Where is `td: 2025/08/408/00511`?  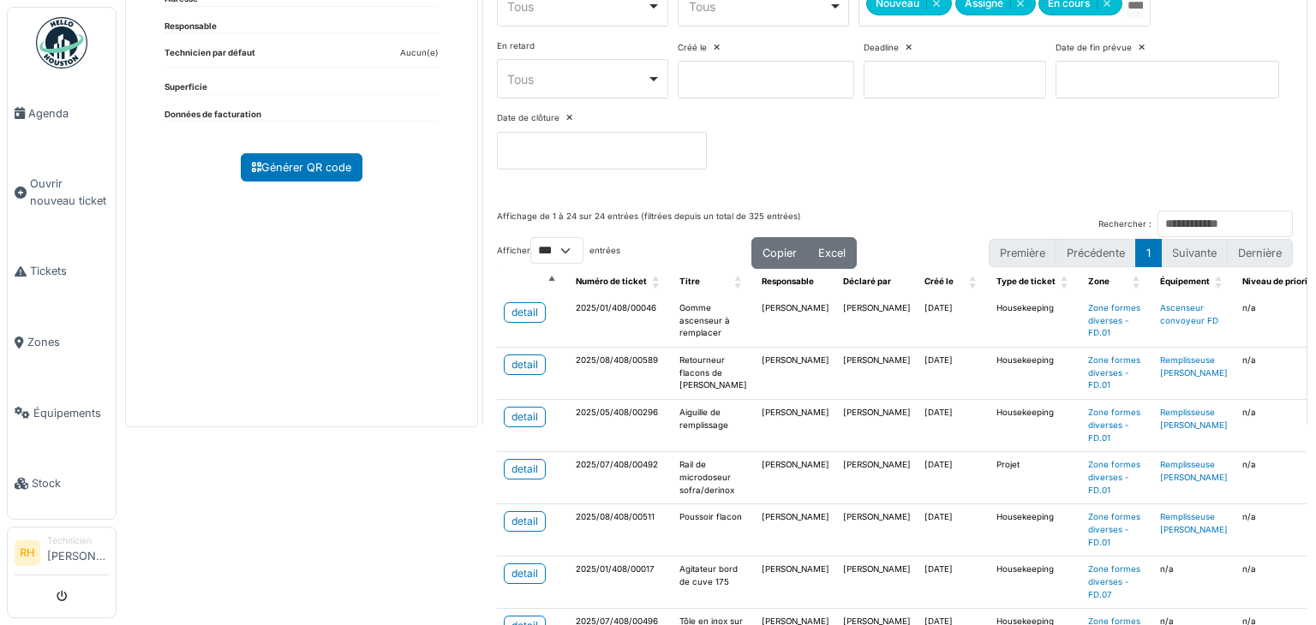 td: 2025/08/408/00511 is located at coordinates (620, 530).